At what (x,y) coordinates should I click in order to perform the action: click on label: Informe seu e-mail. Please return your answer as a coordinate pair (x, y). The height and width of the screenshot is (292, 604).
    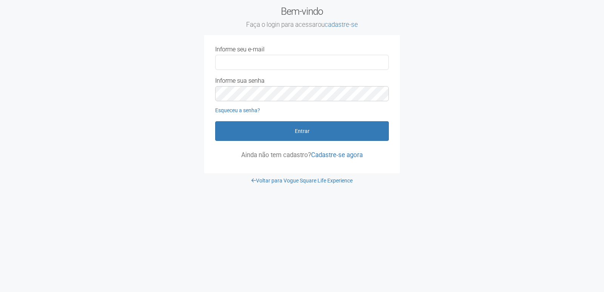
    Looking at the image, I should click on (240, 49).